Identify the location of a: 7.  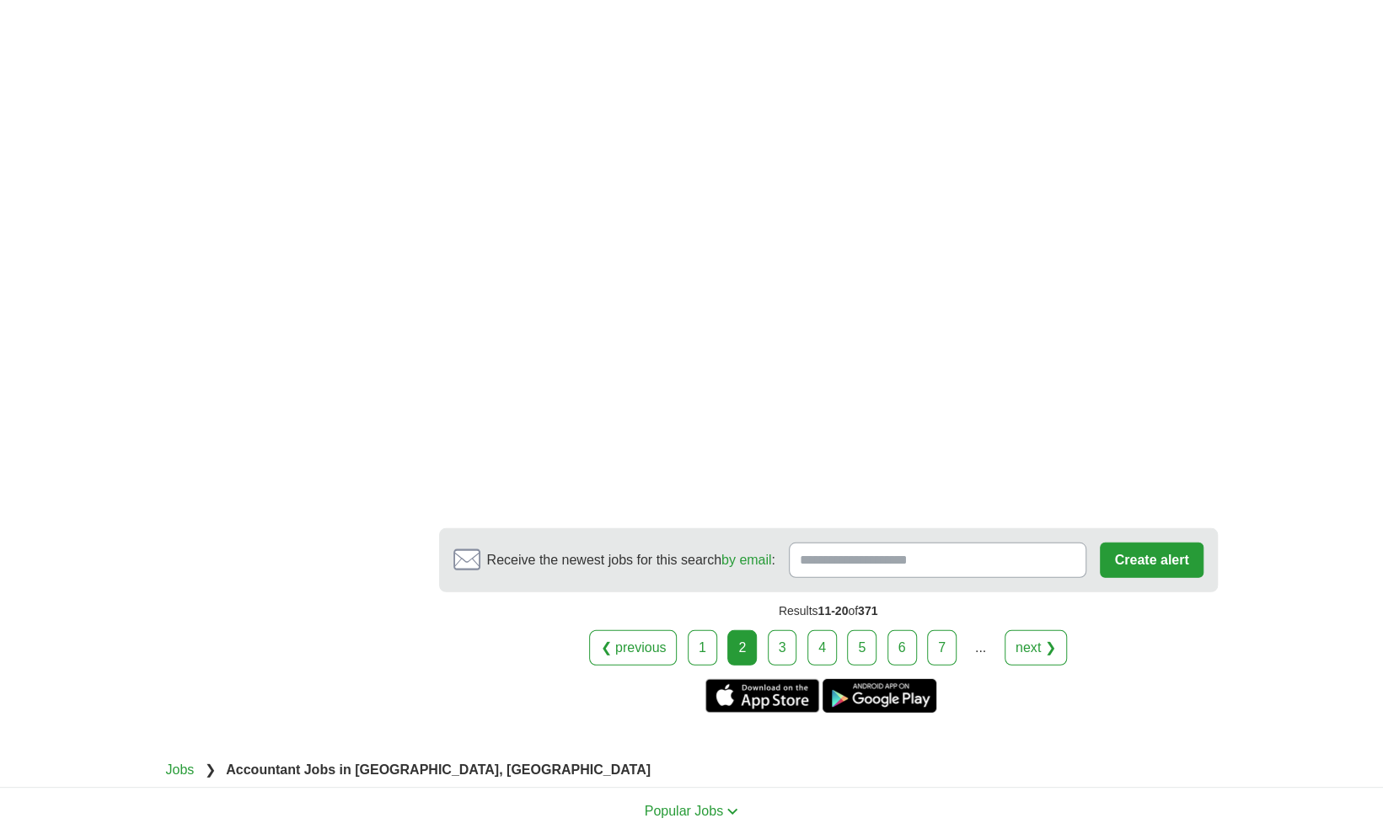
(942, 648).